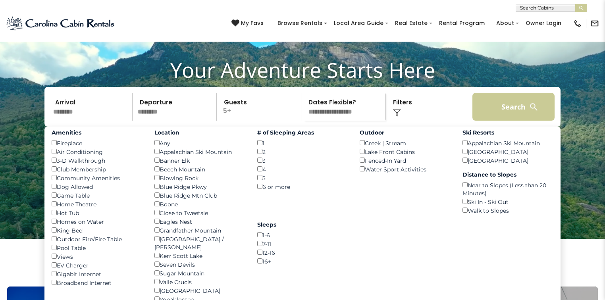 This screenshot has height=300, width=605. Describe the element at coordinates (303, 225) in the screenshot. I see `label: Sleeps` at that location.